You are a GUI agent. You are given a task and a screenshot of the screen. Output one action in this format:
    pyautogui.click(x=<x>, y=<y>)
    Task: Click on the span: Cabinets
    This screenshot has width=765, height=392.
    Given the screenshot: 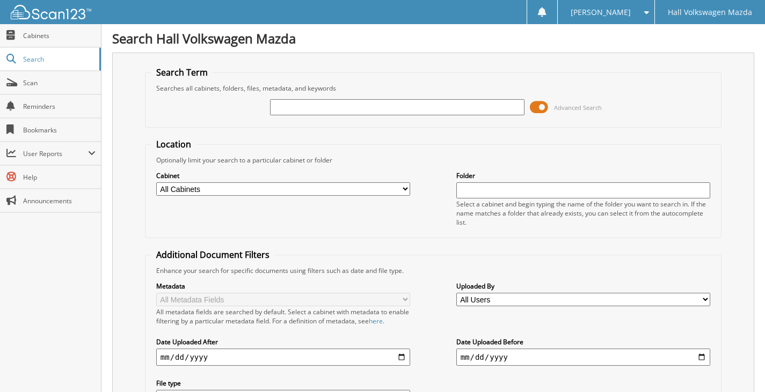 What is the action you would take?
    pyautogui.click(x=59, y=35)
    